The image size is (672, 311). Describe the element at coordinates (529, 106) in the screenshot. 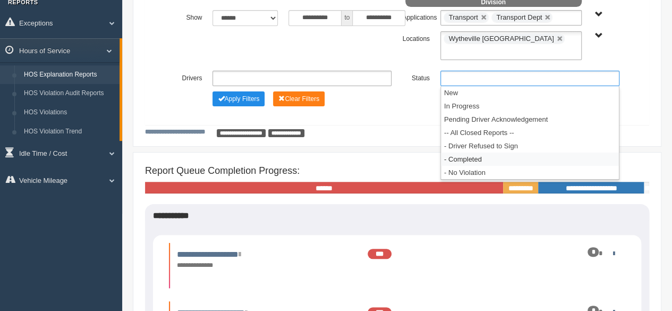

I see `li: In Progress` at that location.